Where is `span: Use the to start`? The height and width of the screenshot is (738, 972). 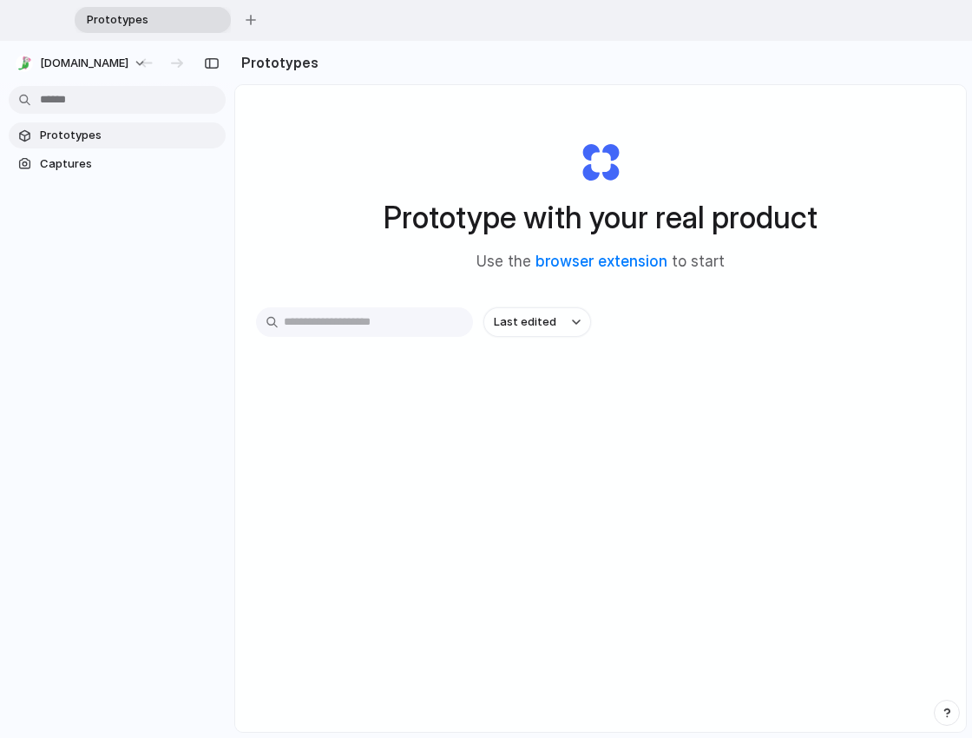
span: Use the to start is located at coordinates (601, 262).